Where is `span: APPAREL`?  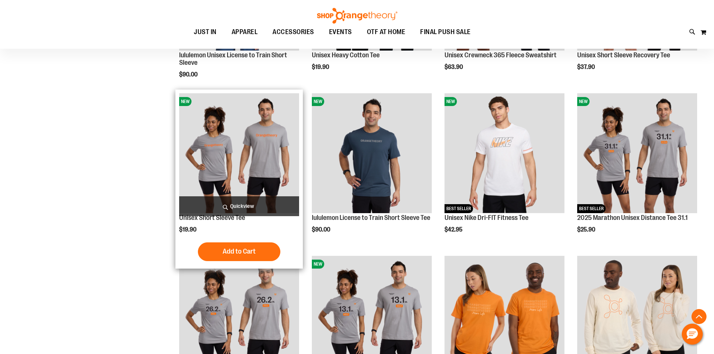
span: APPAREL is located at coordinates (245, 32).